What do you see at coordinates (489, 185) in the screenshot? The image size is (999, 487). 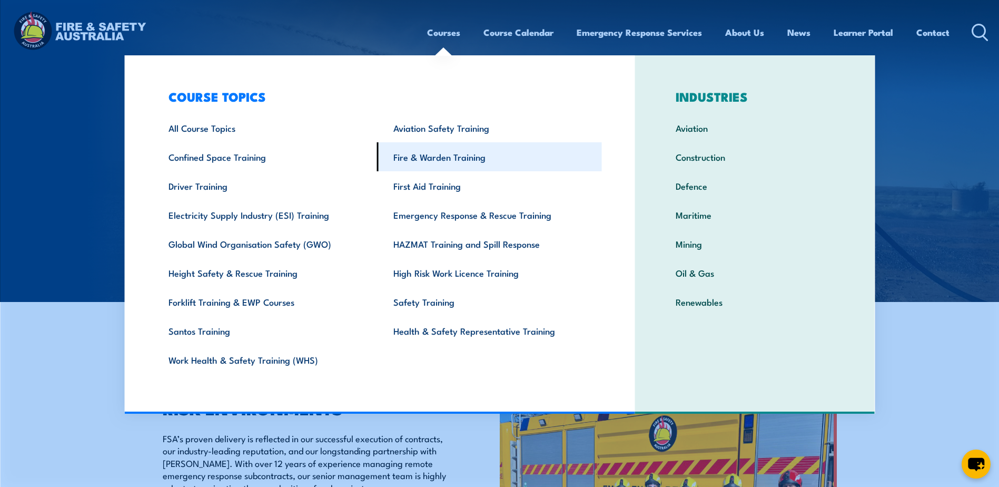 I see `a: First Aid Training` at bounding box center [489, 185].